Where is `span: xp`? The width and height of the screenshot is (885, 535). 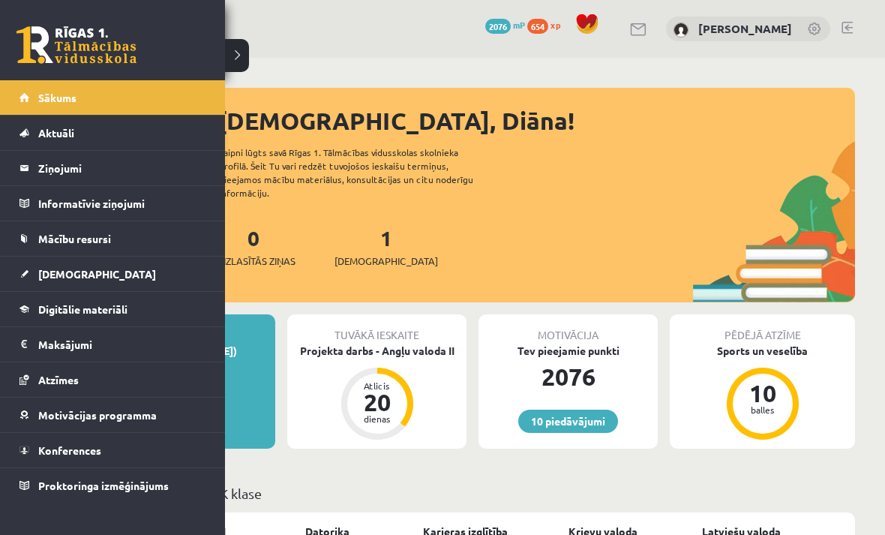
span: xp is located at coordinates (555, 25).